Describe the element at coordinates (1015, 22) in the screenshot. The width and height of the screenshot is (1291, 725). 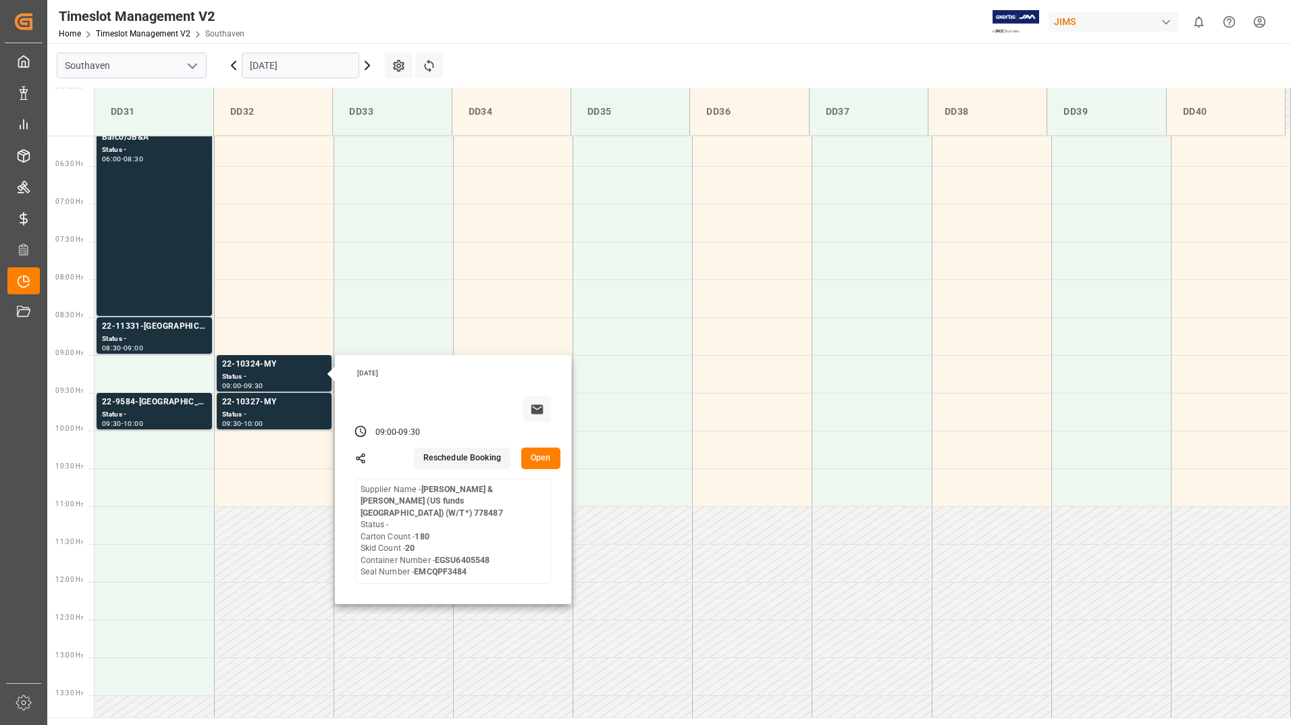
I see `img: Exertis%20JAM%20-%20Email%20Logo.jpg_1722504956.jpg` at that location.